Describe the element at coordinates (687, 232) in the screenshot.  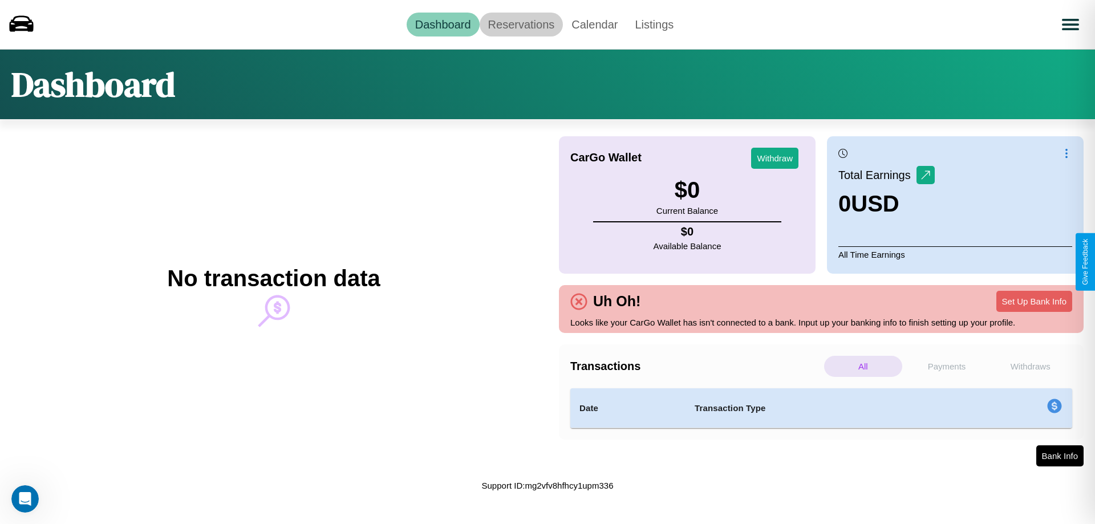
I see `h4: $ 0` at that location.